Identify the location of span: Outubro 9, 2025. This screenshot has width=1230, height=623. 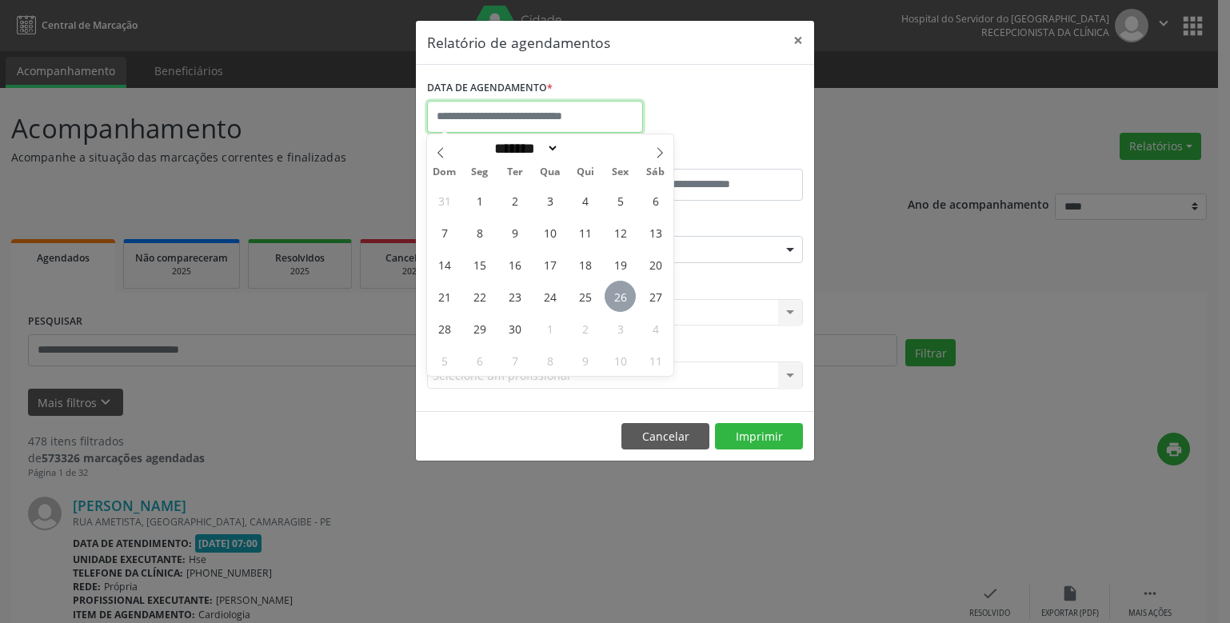
(585, 360).